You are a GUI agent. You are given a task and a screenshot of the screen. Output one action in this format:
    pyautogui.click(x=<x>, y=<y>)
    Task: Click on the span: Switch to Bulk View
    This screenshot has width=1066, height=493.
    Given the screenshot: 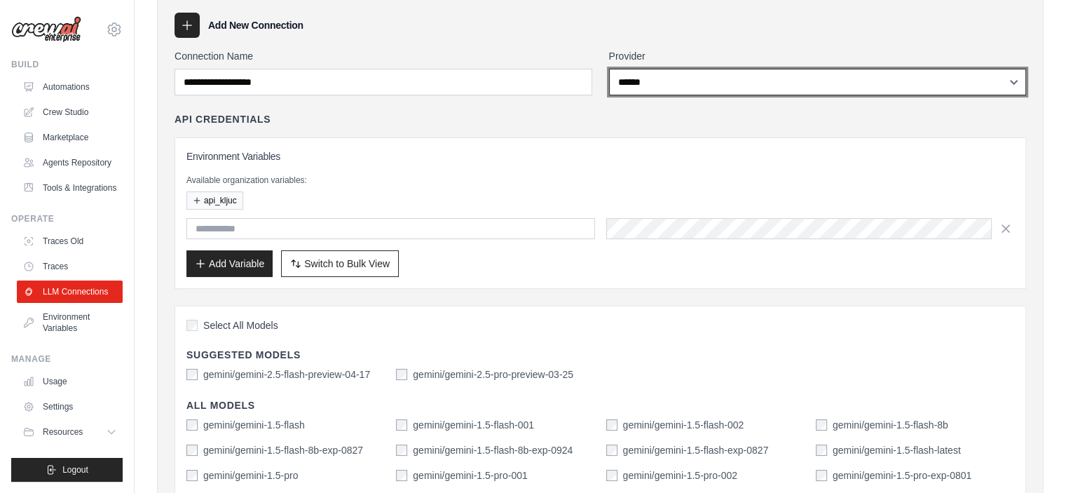 What is the action you would take?
    pyautogui.click(x=347, y=263)
    